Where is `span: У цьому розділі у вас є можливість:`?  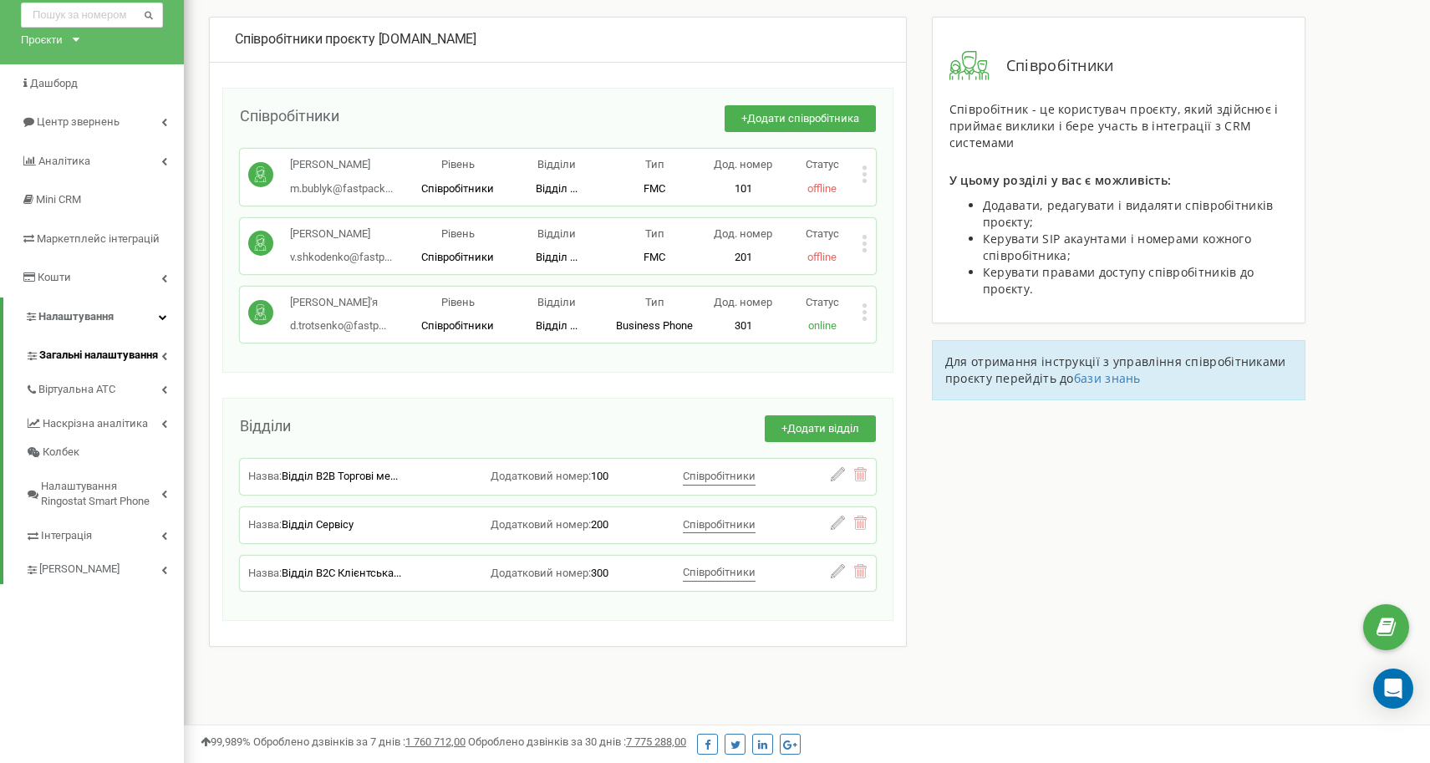 span: У цьому розділі у вас є можливість: is located at coordinates (1060, 180).